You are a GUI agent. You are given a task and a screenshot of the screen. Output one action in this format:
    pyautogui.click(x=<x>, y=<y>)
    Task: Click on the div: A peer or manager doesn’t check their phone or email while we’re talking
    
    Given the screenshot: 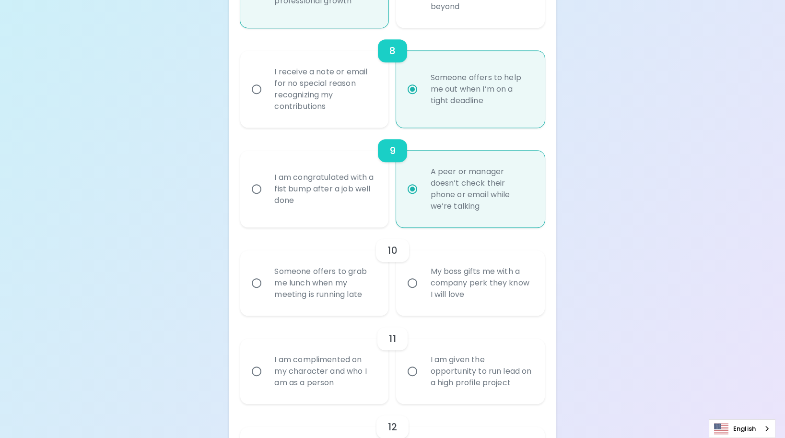 What is the action you would take?
    pyautogui.click(x=480, y=189)
    